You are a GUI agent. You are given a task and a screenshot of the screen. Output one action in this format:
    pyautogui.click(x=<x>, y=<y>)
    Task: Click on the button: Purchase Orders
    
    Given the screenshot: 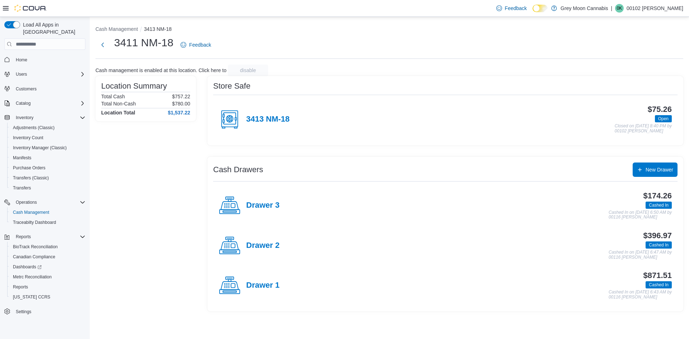 What is the action you would take?
    pyautogui.click(x=48, y=168)
    